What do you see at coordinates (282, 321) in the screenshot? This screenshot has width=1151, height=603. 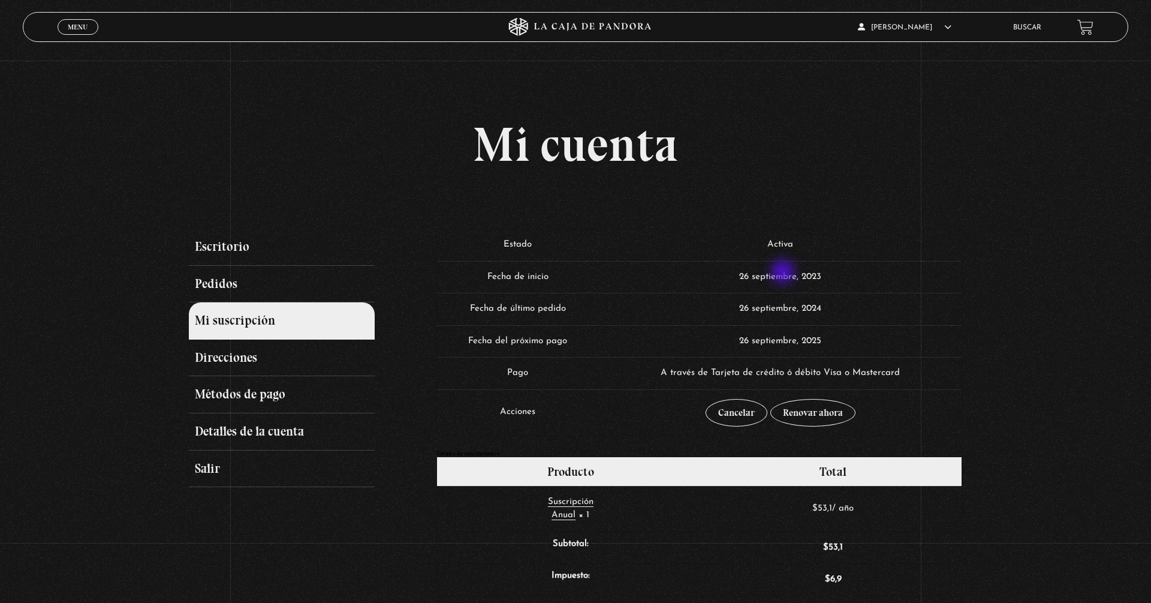 I see `a: Mi suscripción` at bounding box center [282, 321].